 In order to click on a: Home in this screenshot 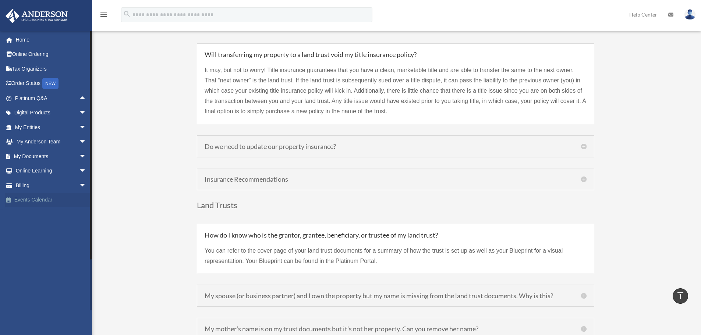, I will do `click(51, 40)`.